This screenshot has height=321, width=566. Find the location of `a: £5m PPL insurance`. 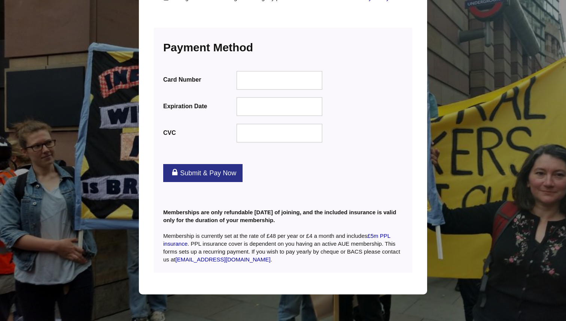

a: £5m PPL insurance is located at coordinates (276, 239).